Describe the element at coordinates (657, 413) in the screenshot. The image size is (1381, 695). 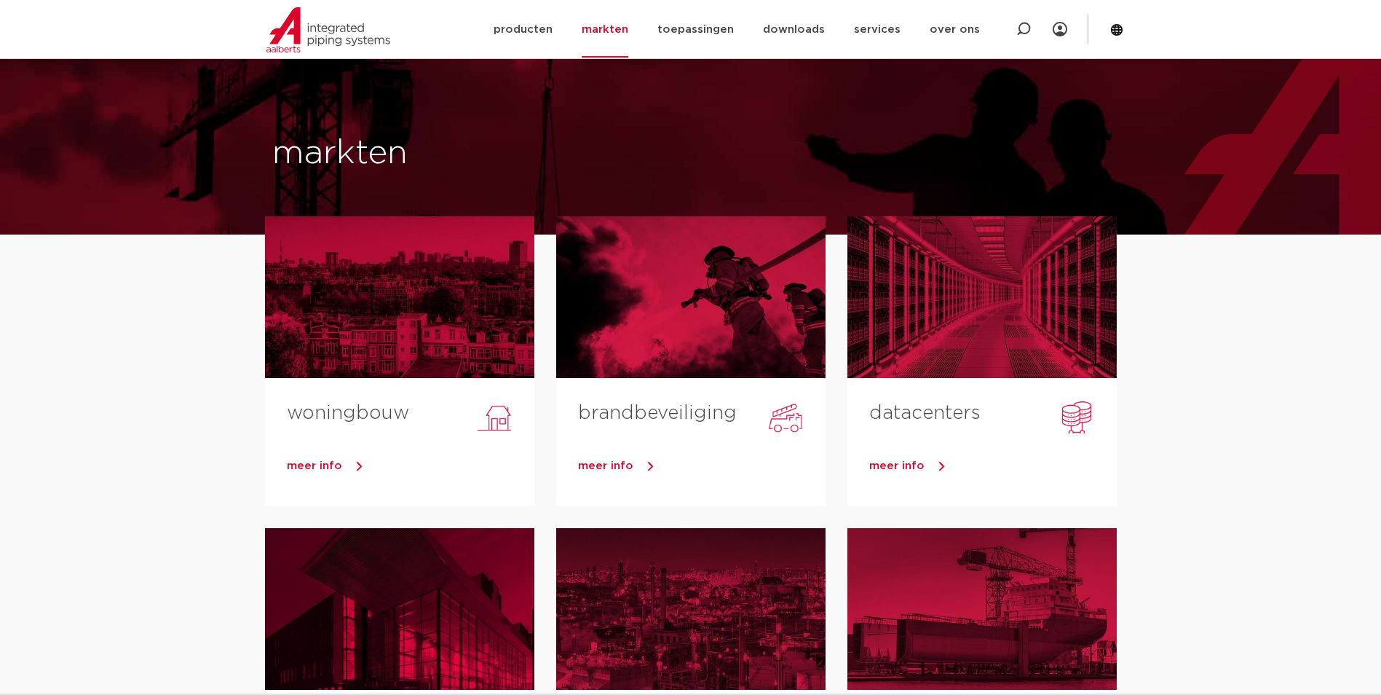
I see `a: brandbeveiliging` at that location.